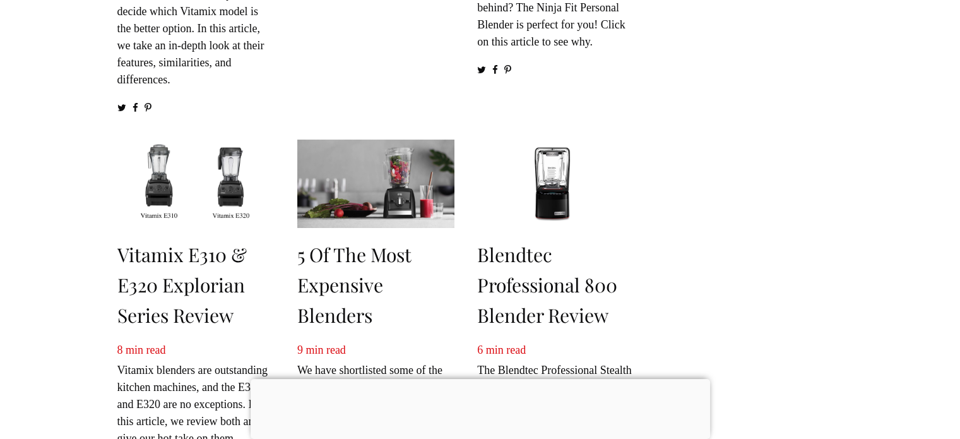 The width and height of the screenshot is (960, 439). I want to click on img: 5 of the Most Expensive Blenders, so click(376, 184).